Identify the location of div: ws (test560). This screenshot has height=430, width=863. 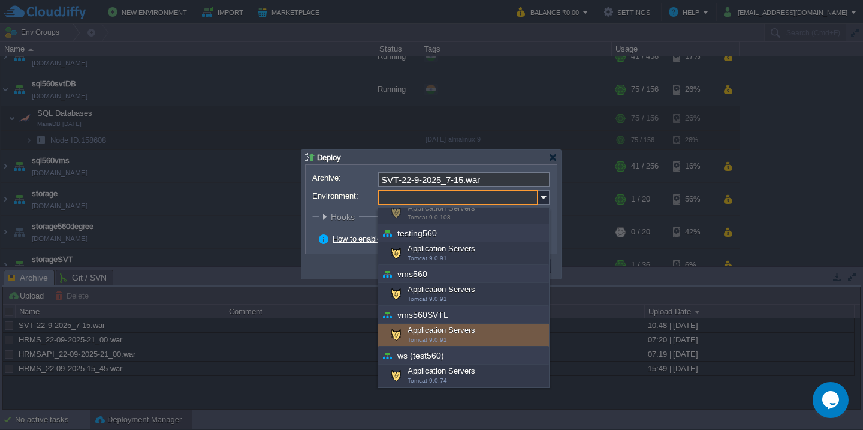
(463, 355).